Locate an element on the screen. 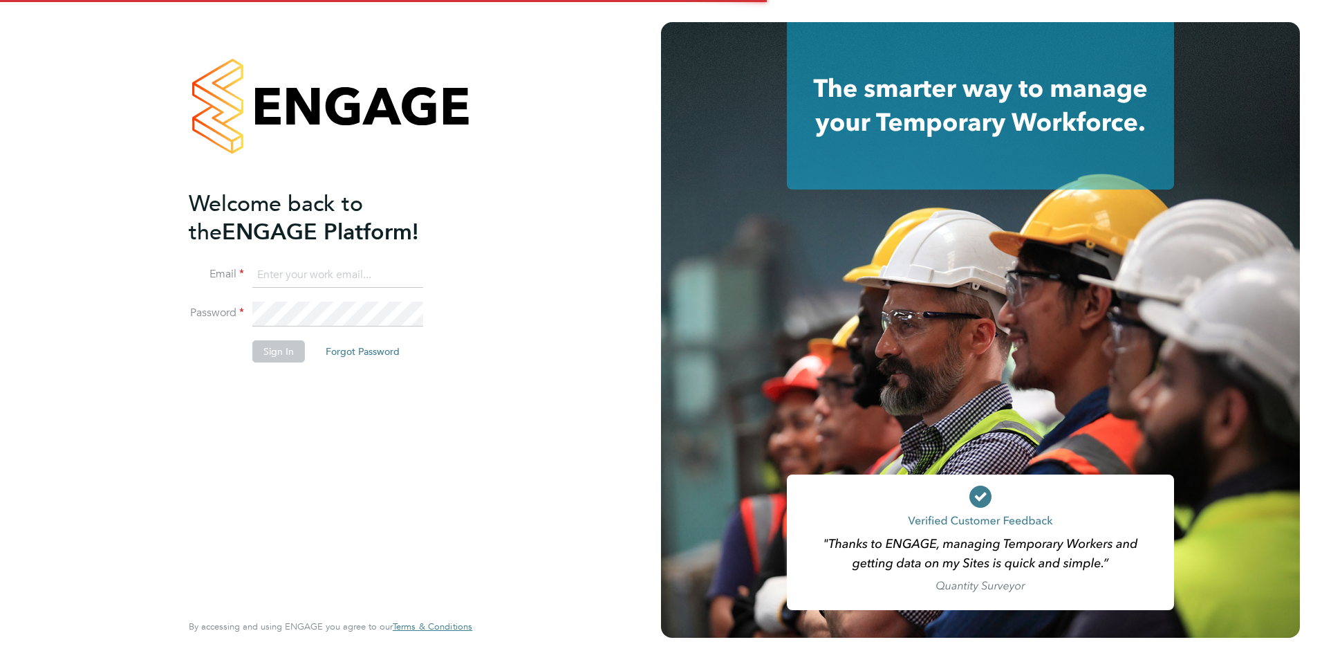  span: Welcome back to the is located at coordinates (276, 218).